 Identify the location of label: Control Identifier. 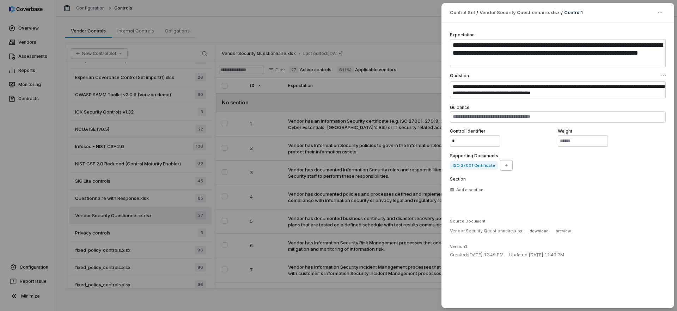
(504, 131).